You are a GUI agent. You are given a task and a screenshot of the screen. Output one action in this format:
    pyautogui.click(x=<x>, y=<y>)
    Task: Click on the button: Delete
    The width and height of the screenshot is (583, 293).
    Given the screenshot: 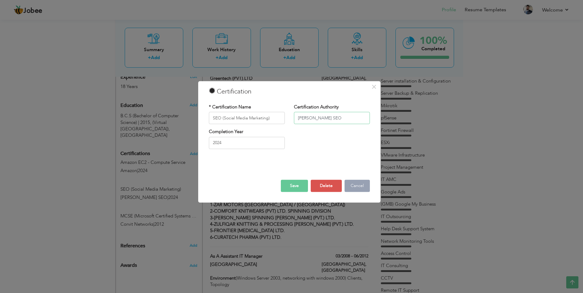 What is the action you would take?
    pyautogui.click(x=326, y=186)
    